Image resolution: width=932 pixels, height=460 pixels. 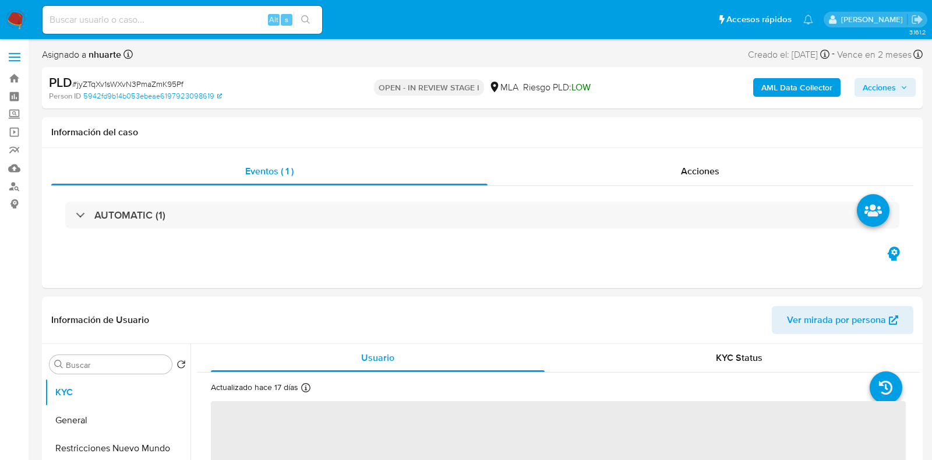 What do you see at coordinates (116, 365) in the screenshot?
I see `input: Buscar` at bounding box center [116, 365].